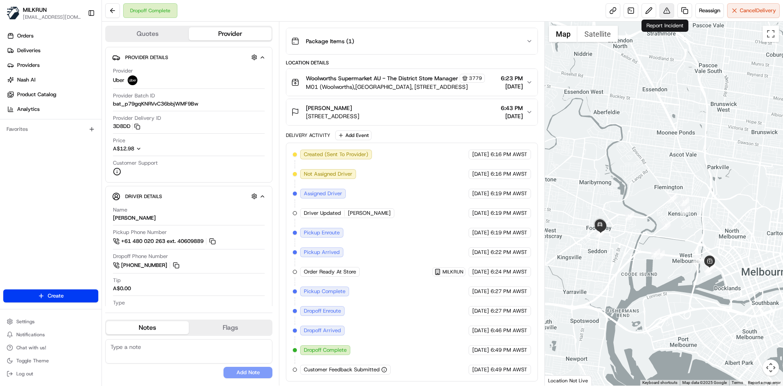  I want to click on div: 9, so click(686, 210).